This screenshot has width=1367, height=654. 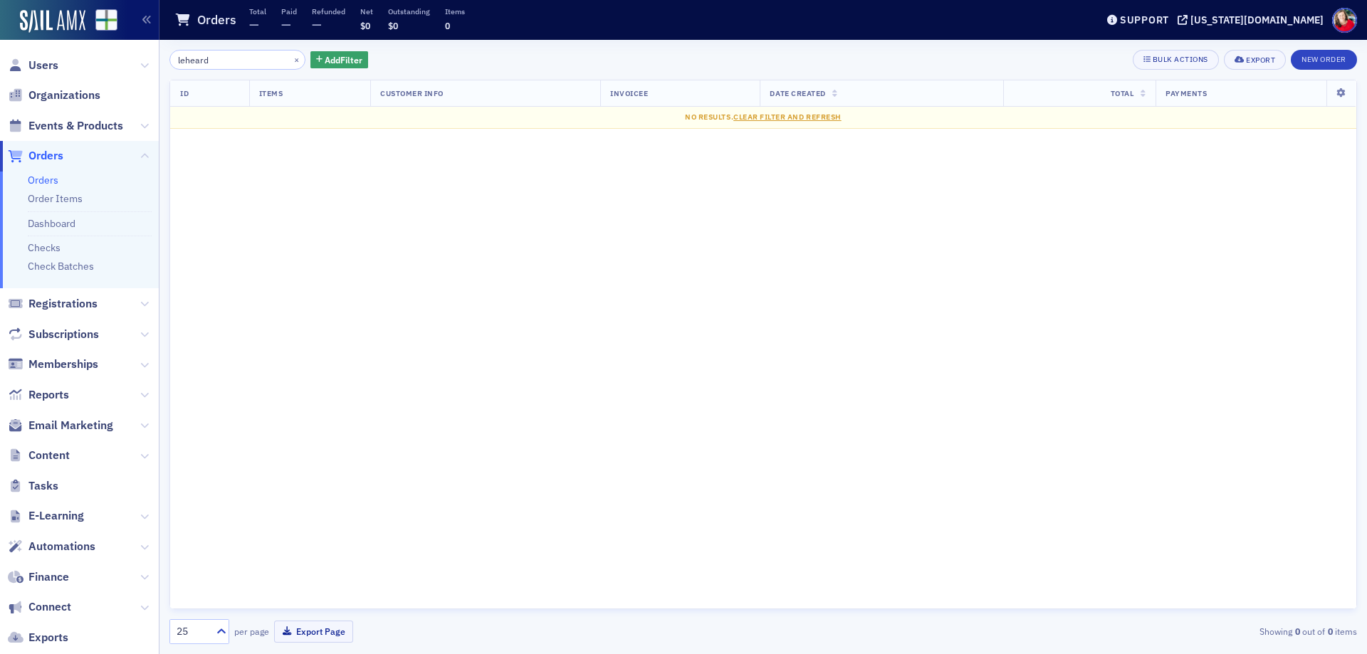 I want to click on span: Content, so click(x=49, y=456).